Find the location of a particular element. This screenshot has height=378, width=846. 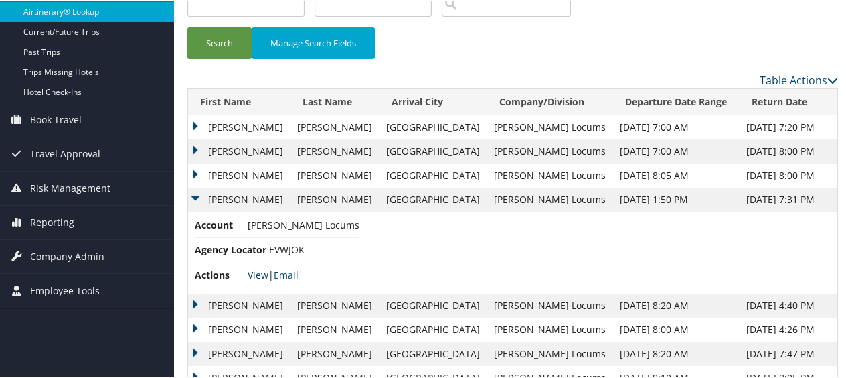

span: Book Travel is located at coordinates (56, 118).